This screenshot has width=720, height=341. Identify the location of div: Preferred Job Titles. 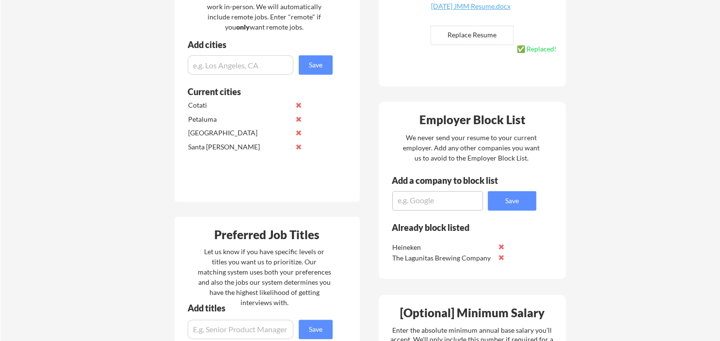
(267, 235).